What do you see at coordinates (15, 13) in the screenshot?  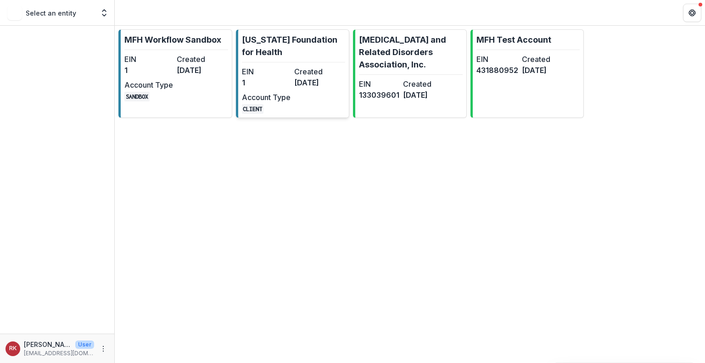 I see `img: Select an entity` at bounding box center [15, 13].